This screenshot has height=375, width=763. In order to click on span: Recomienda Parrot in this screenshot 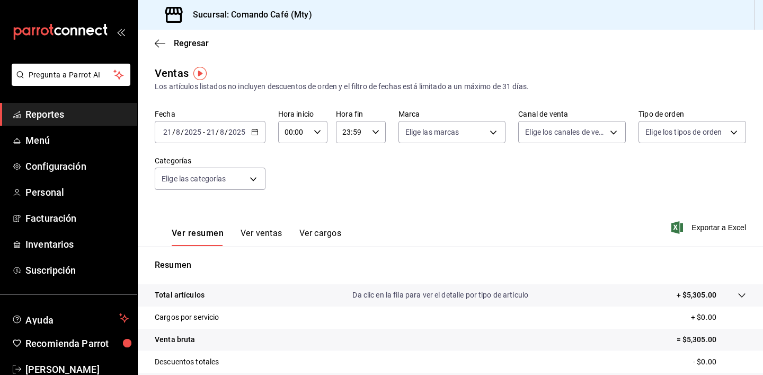, I will do `click(77, 343)`.